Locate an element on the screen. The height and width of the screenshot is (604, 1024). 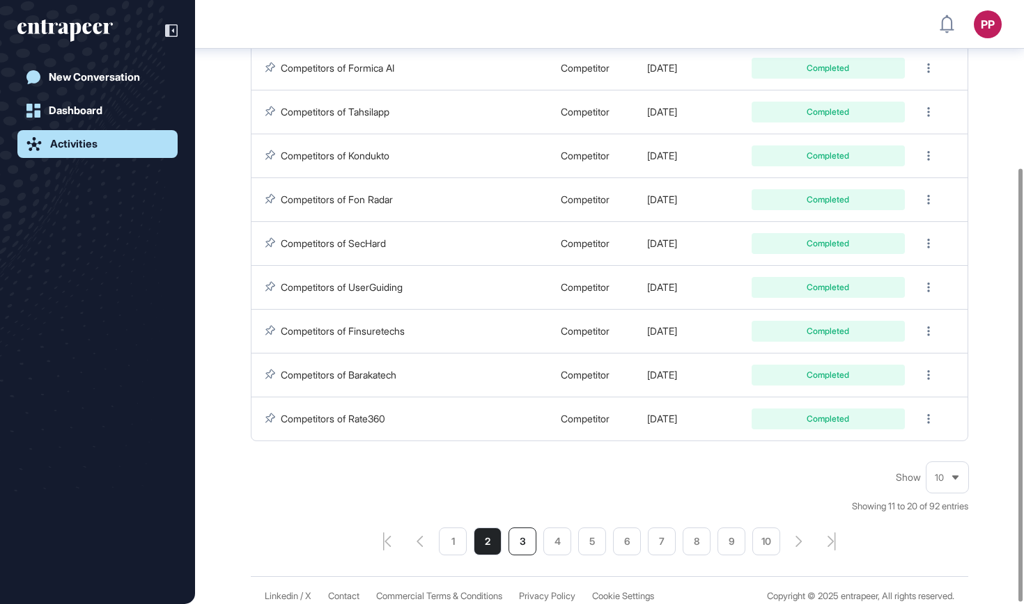
div: Showing 11 to 20 of 92 entries is located at coordinates (909, 507).